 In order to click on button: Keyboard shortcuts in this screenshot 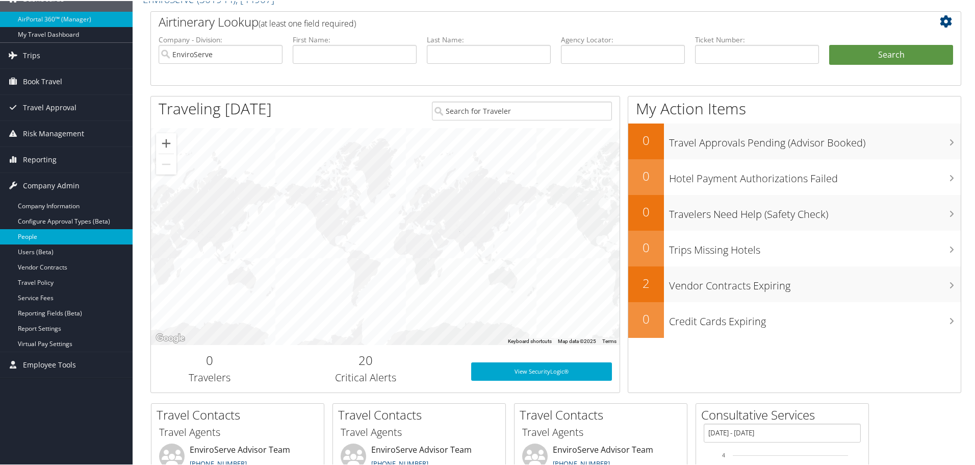, I will do `click(530, 340)`.